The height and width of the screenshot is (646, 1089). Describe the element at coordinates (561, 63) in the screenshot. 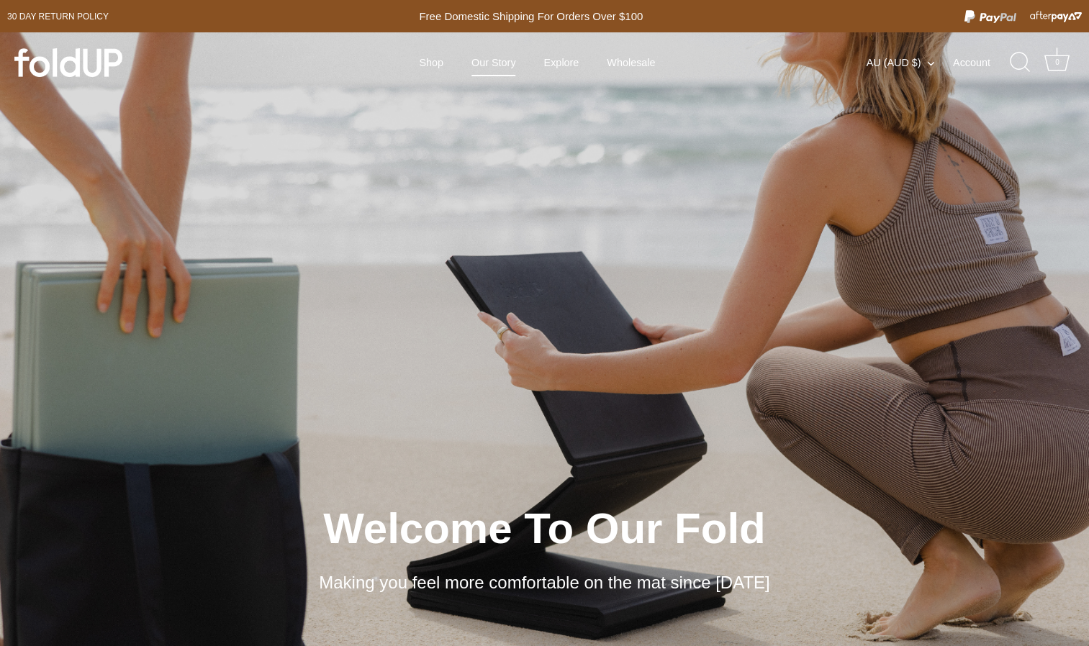

I see `a: Explore` at that location.